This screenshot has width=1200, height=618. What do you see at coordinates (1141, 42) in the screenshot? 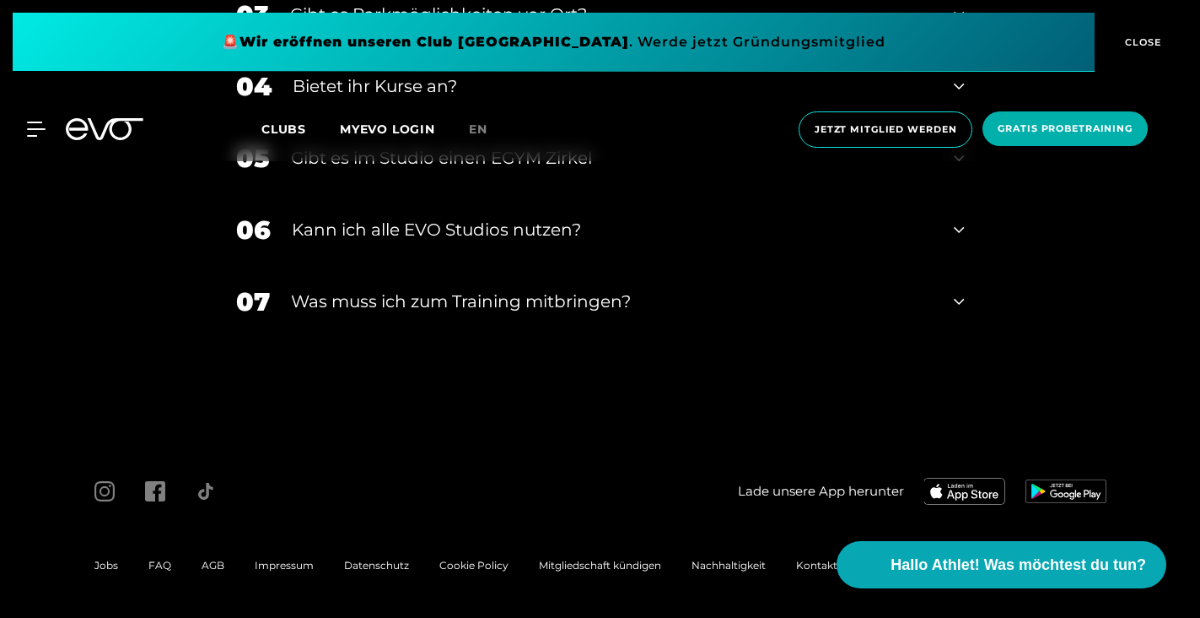
I see `button: CLOSE` at bounding box center [1141, 42].